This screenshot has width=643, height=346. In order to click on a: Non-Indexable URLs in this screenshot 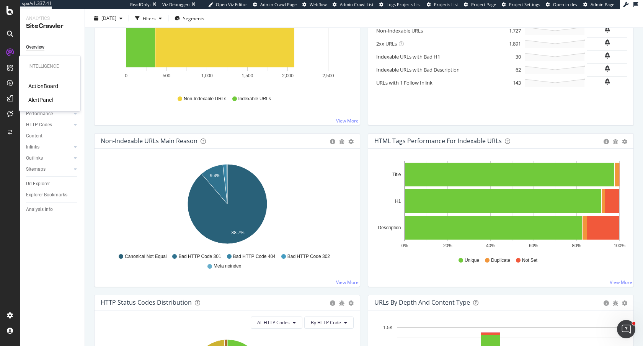, I will do `click(399, 31)`.